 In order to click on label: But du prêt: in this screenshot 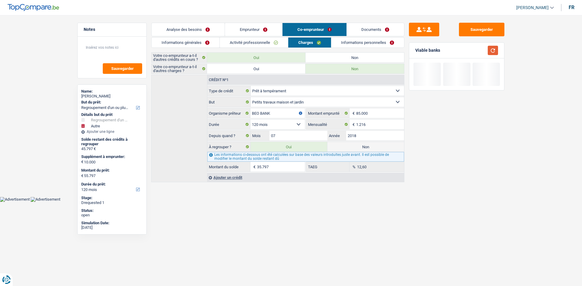, I will do `click(111, 102)`.